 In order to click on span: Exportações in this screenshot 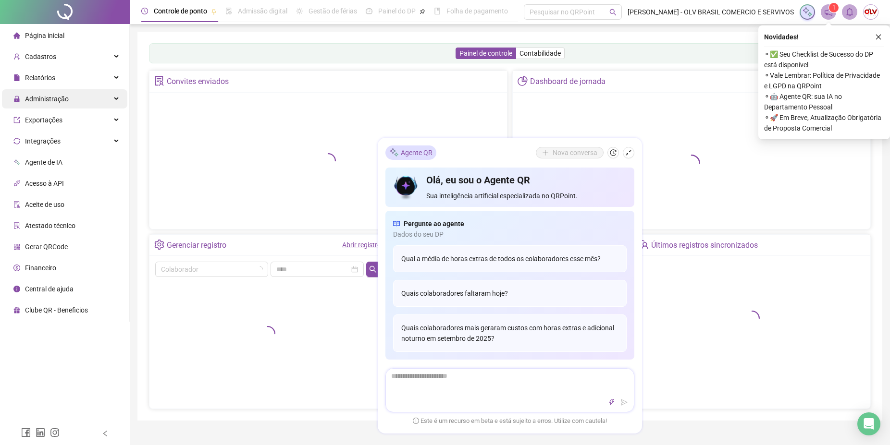, I will do `click(44, 120)`.